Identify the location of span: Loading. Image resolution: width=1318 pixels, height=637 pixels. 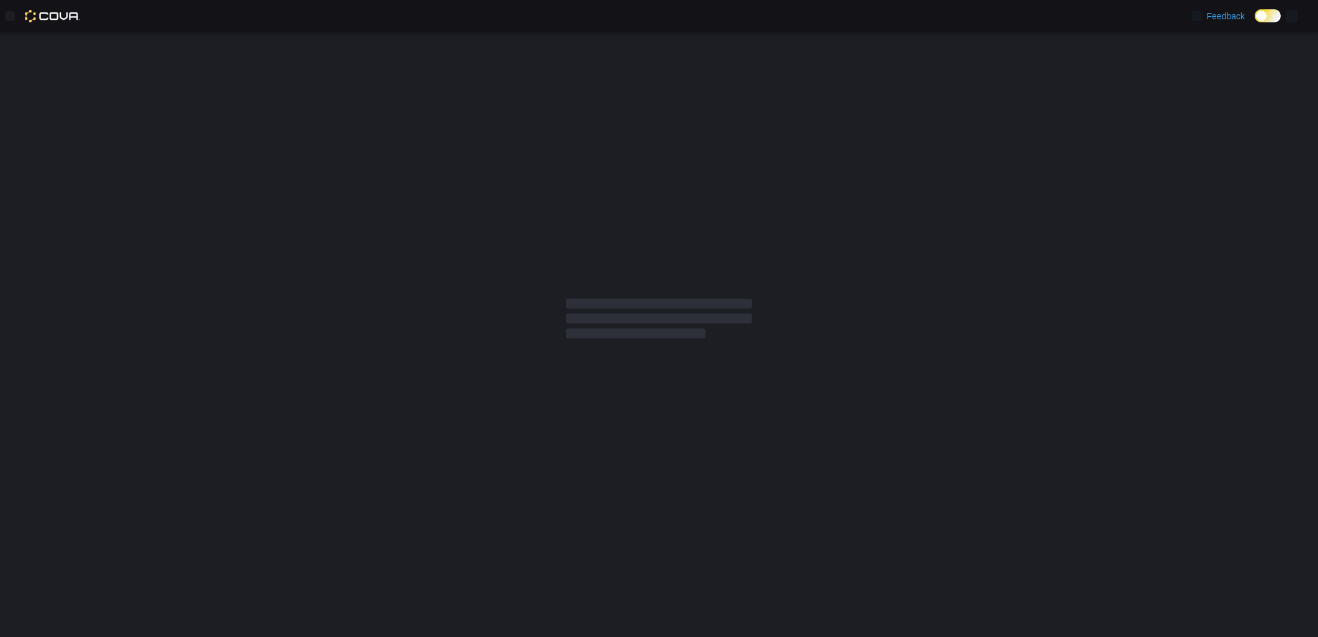
(659, 321).